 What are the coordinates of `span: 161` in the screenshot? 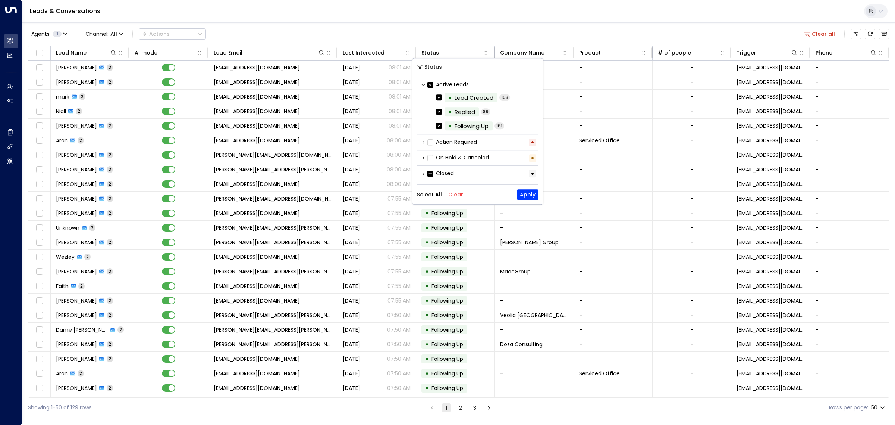 It's located at (500, 126).